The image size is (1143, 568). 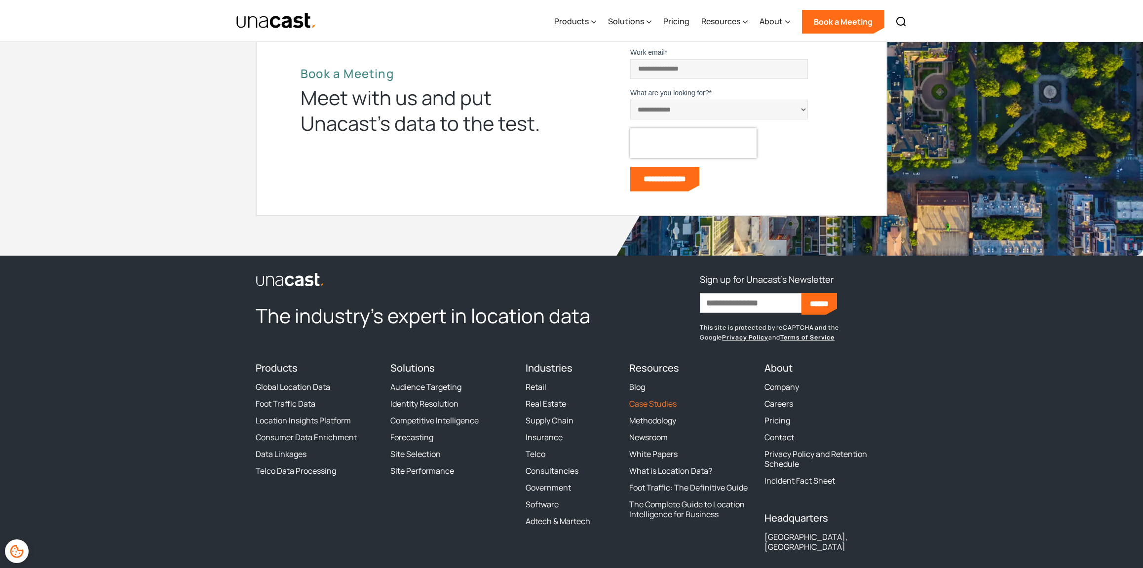 What do you see at coordinates (276, 21) in the screenshot?
I see `img: Unacast text logo` at bounding box center [276, 21].